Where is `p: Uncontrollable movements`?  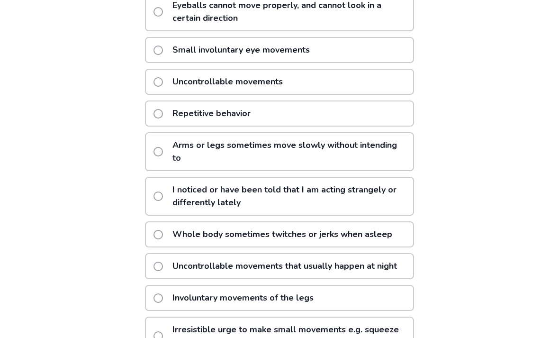
p: Uncontrollable movements is located at coordinates (227, 82).